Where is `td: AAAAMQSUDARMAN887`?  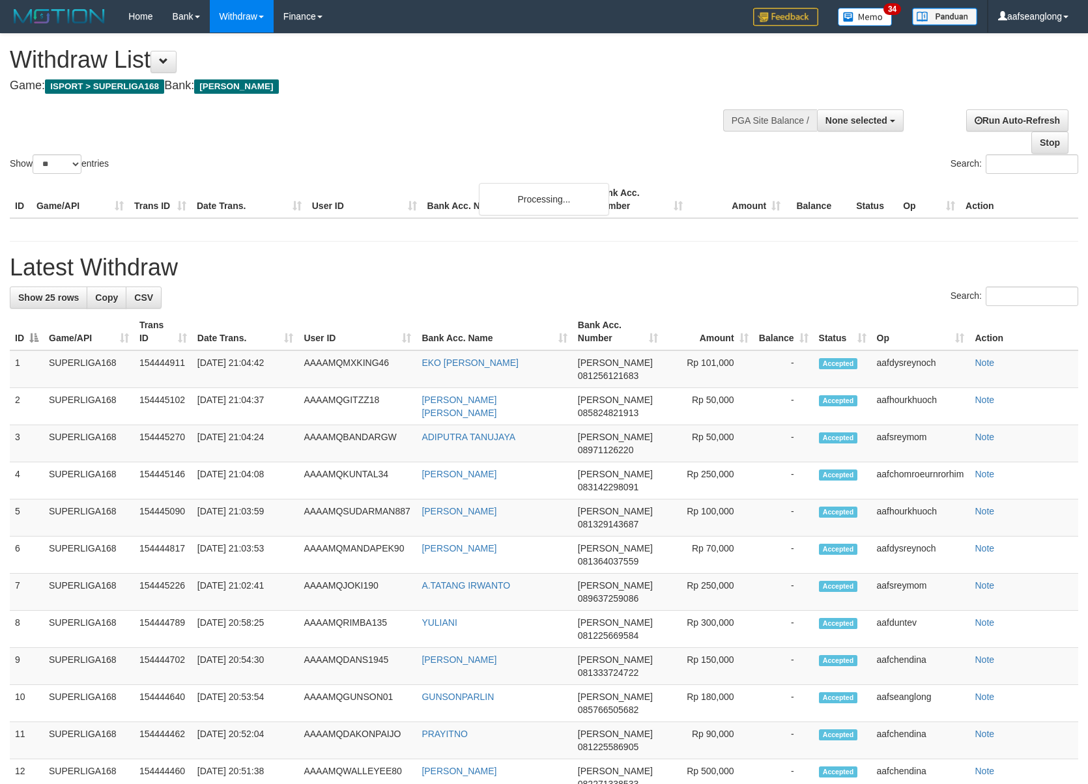
td: AAAAMQSUDARMAN887 is located at coordinates (357, 518).